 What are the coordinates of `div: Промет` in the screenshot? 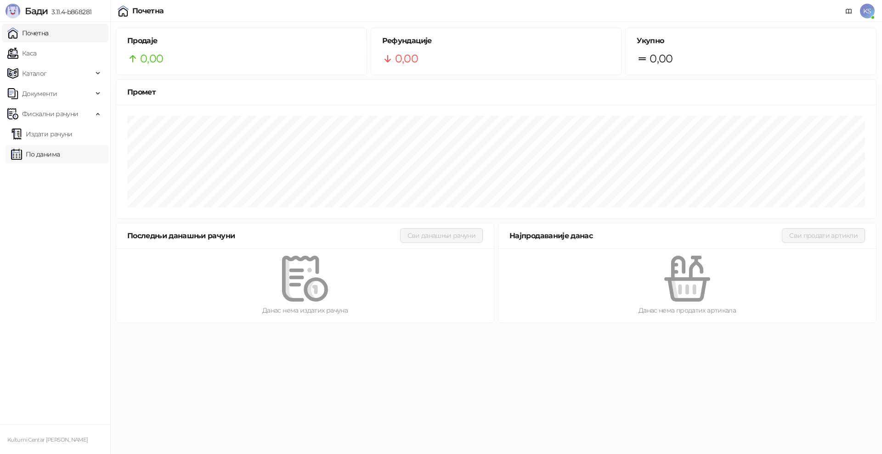 It's located at (496, 92).